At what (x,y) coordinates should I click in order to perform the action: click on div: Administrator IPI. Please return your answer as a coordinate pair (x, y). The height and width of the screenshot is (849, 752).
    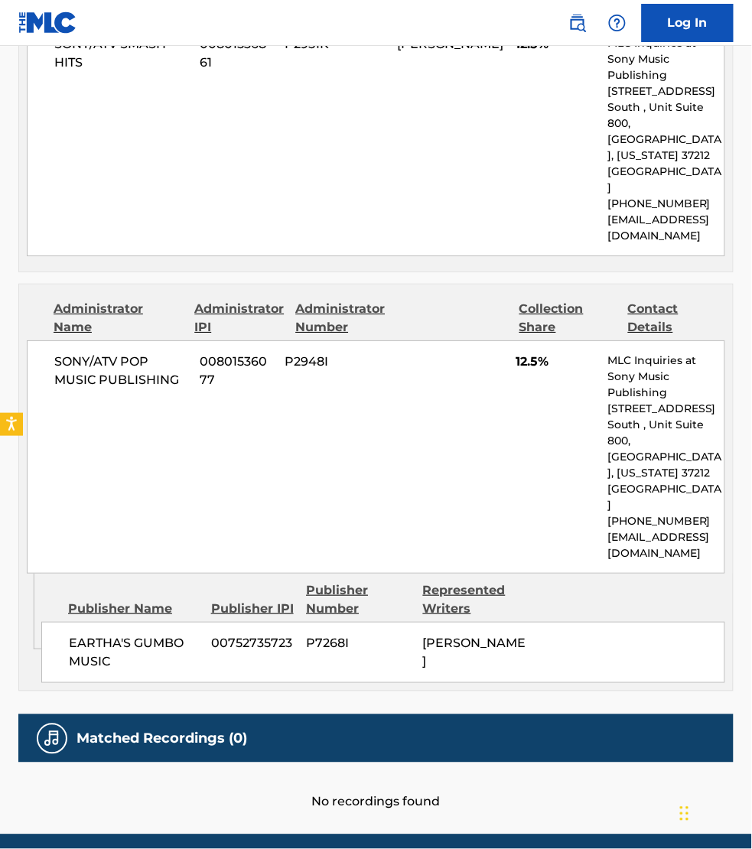
    Looking at the image, I should click on (239, 318).